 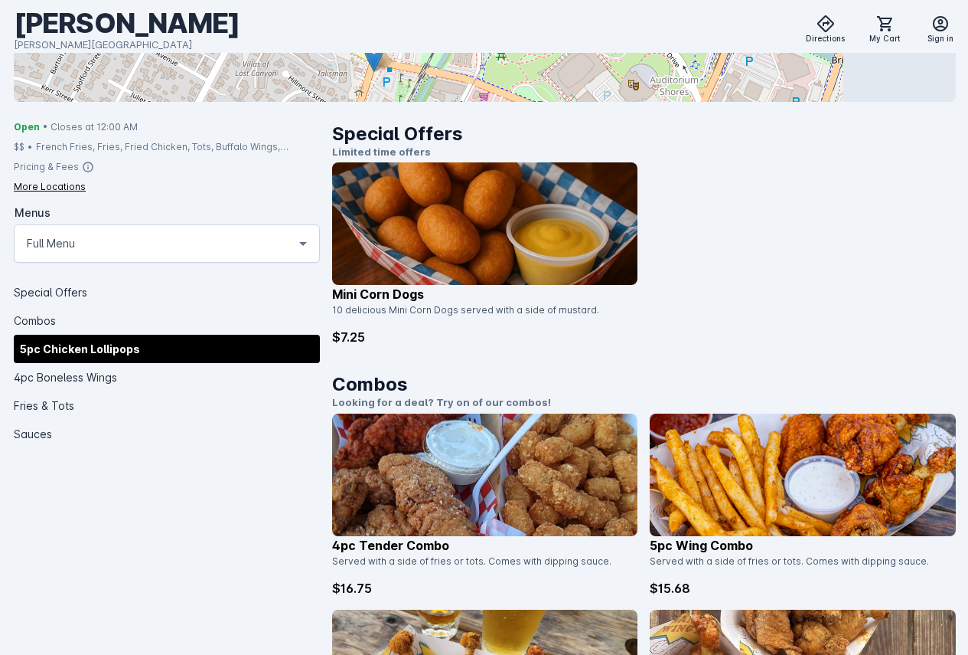 I want to click on mat-label: Menus, so click(x=32, y=212).